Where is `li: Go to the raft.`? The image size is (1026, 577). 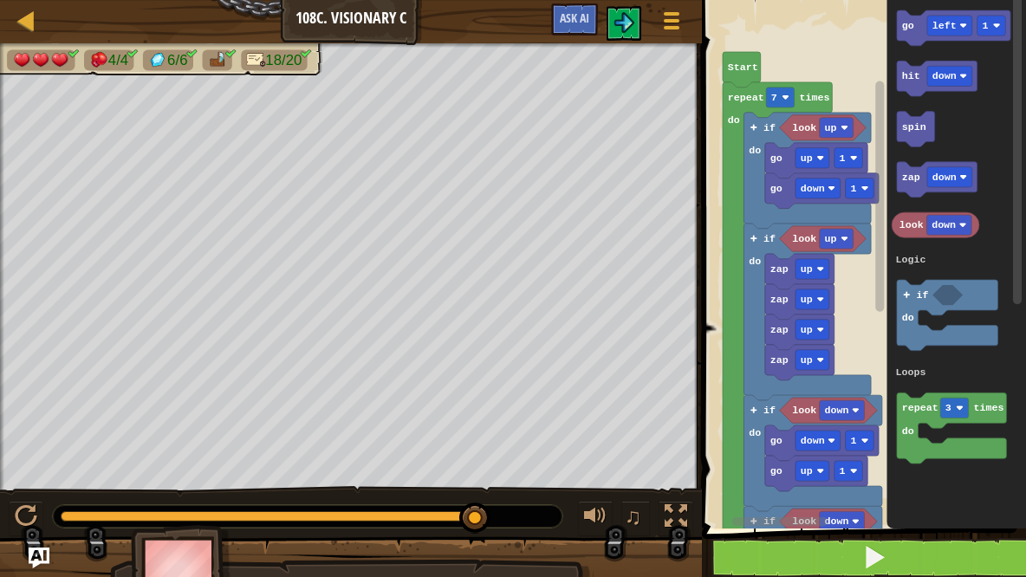 li: Go to the raft. is located at coordinates (217, 61).